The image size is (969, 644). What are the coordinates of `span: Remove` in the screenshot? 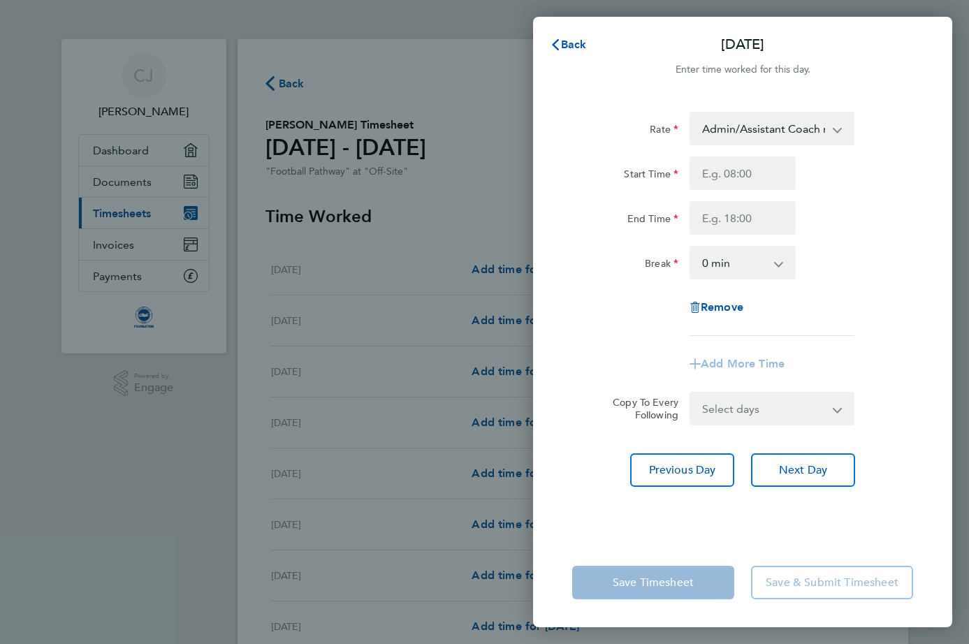 It's located at (722, 307).